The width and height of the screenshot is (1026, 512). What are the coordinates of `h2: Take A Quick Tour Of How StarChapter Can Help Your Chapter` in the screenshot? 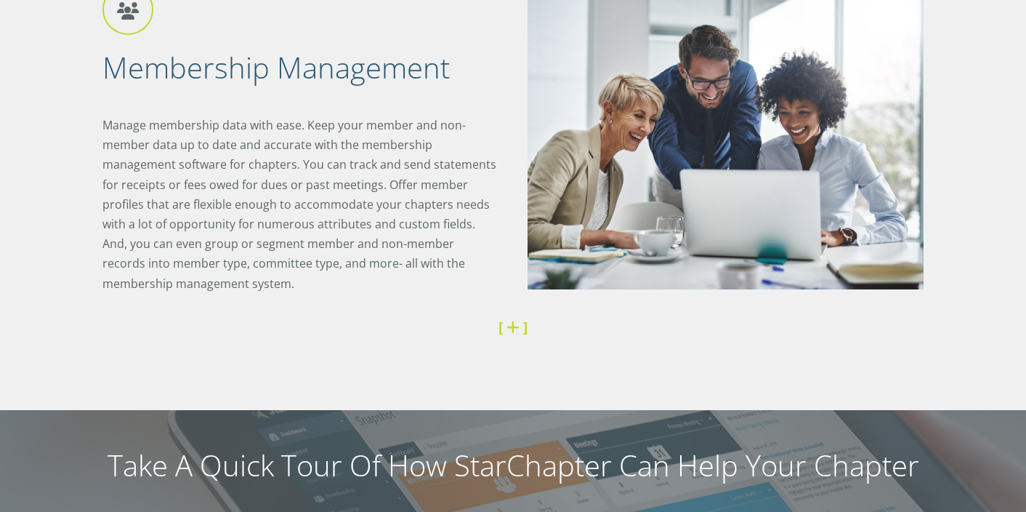 It's located at (513, 465).